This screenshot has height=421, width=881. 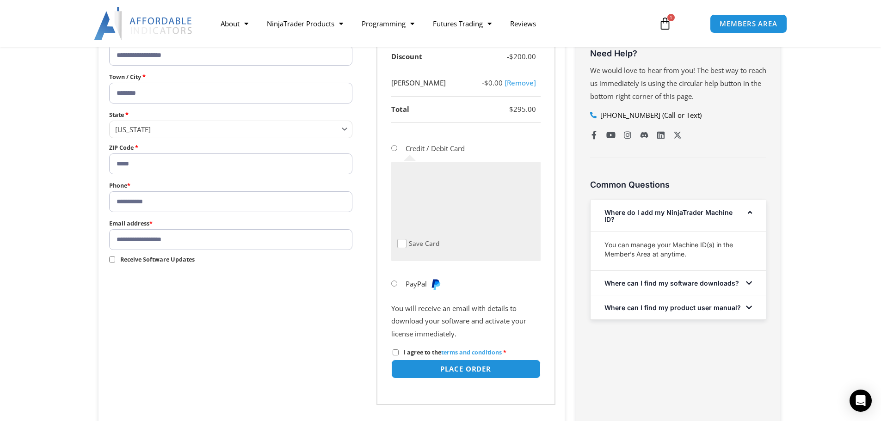 I want to click on bdi: 200.00, so click(x=522, y=56).